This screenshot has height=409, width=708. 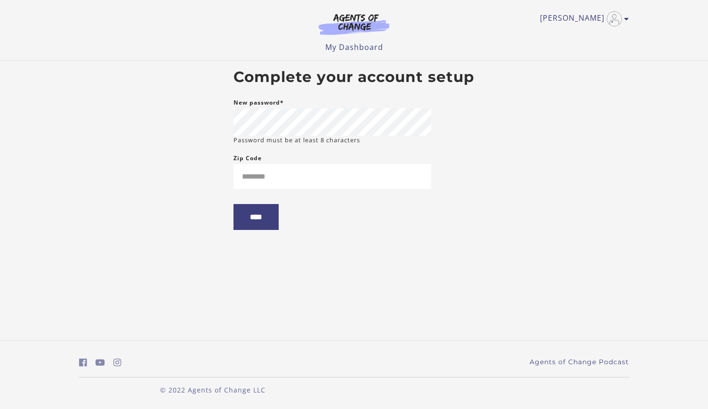 I want to click on a: https://www.instagram.com/agentsofchangeprep/ (Open in a new window), so click(x=117, y=362).